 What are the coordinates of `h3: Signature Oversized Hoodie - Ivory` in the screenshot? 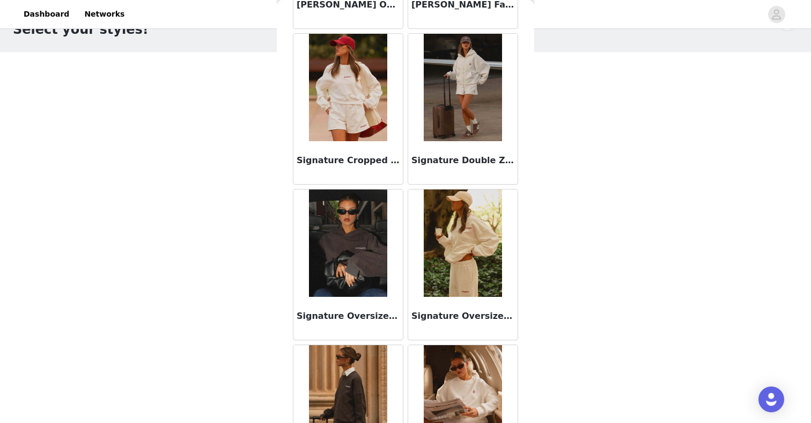 It's located at (463, 316).